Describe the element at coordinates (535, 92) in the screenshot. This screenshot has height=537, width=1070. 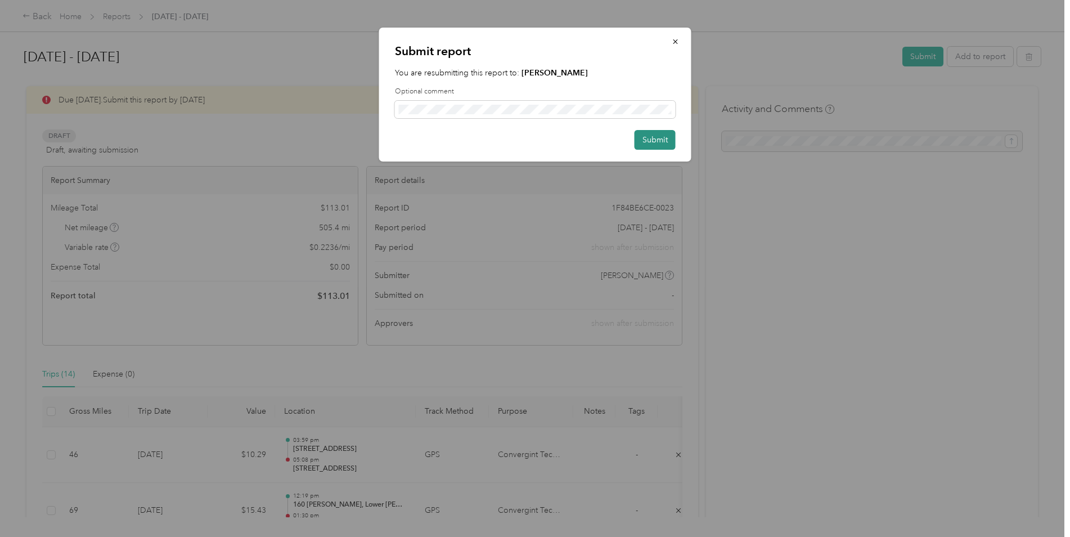
I see `label: Optional comment` at that location.